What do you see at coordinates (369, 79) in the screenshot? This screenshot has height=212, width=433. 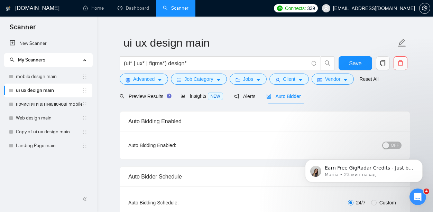 I see `a: Reset All` at bounding box center [369, 79].